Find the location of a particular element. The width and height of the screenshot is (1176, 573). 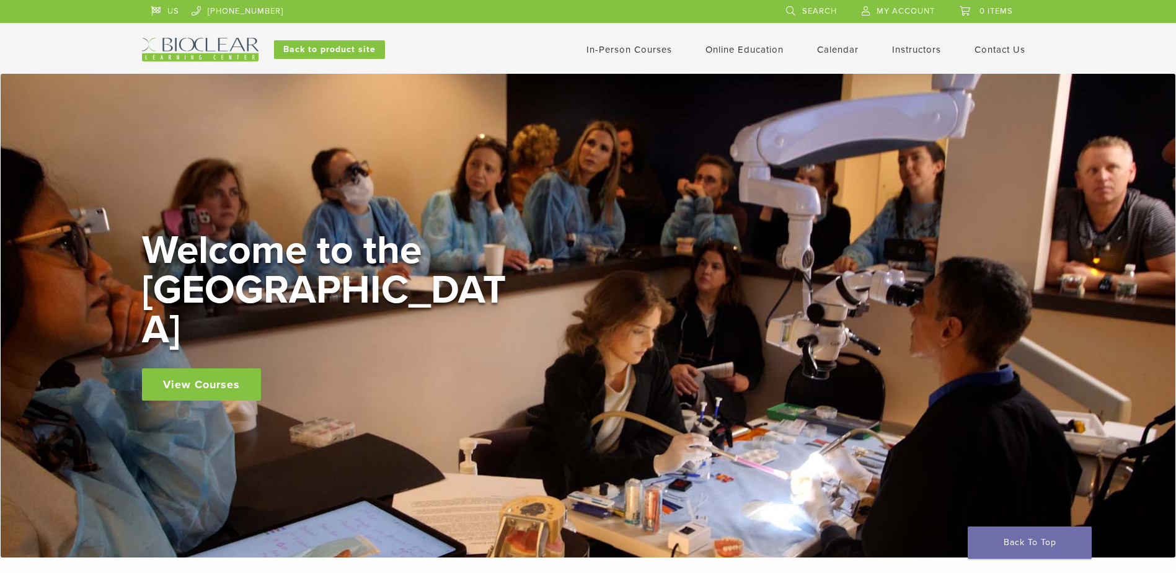

a: Back to product site is located at coordinates (329, 50).